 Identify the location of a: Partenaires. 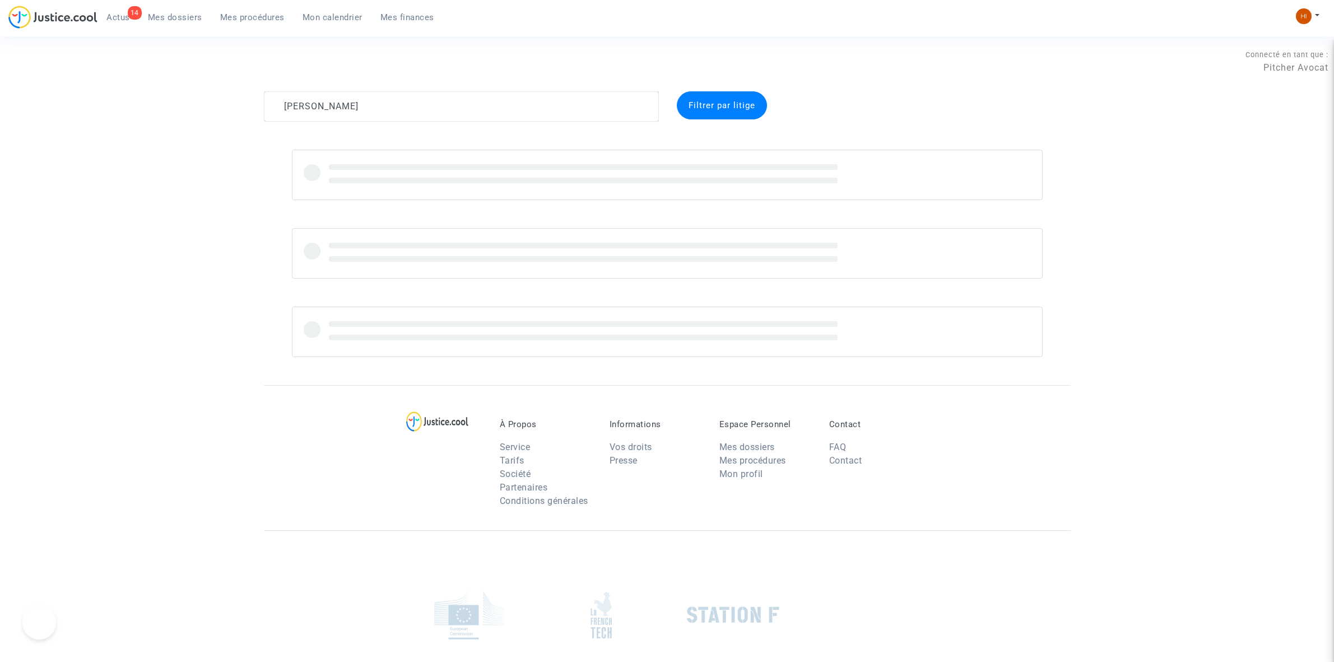
(524, 487).